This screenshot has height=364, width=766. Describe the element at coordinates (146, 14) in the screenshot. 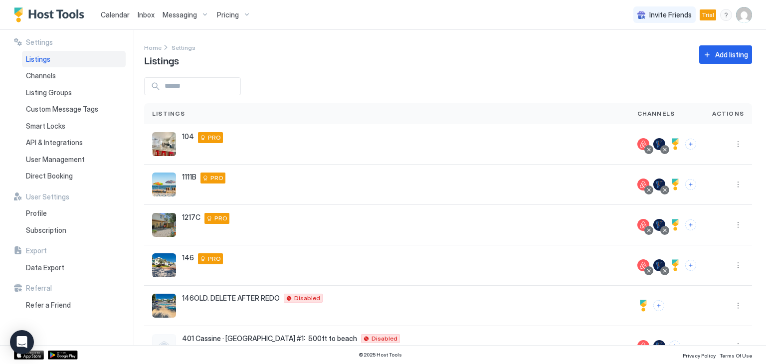

I see `a: Inbox` at that location.